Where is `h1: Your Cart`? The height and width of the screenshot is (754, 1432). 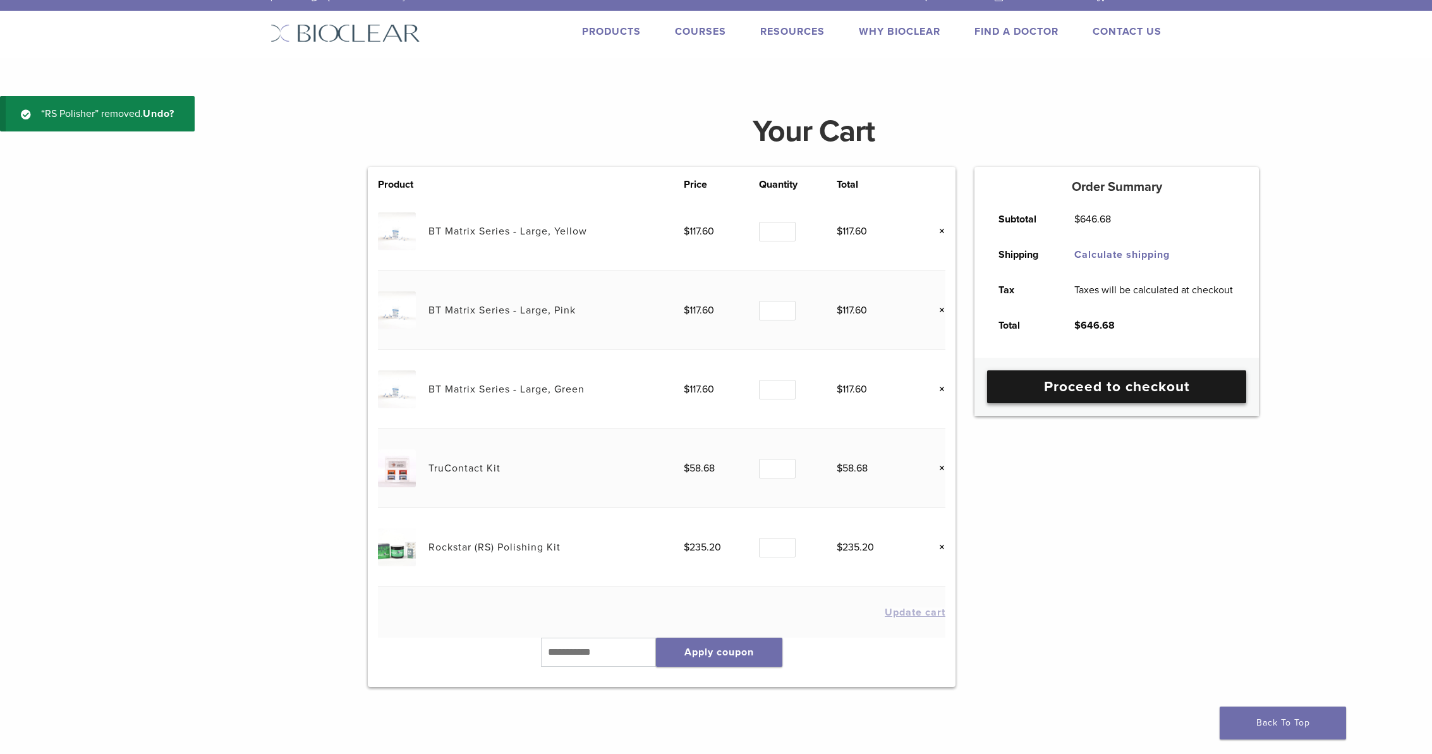
h1: Your Cart is located at coordinates (813, 131).